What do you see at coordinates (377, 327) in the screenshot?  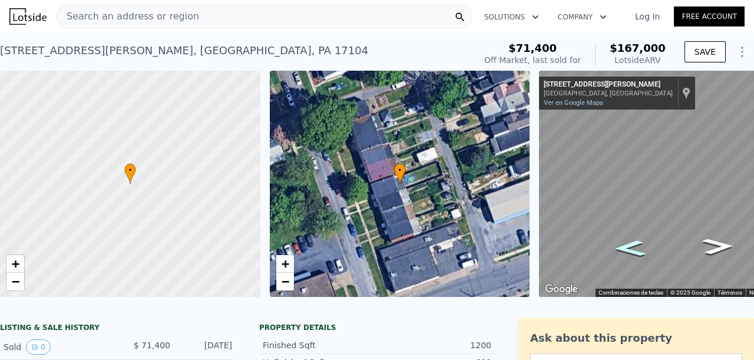 I see `div: Property details` at bounding box center [377, 327].